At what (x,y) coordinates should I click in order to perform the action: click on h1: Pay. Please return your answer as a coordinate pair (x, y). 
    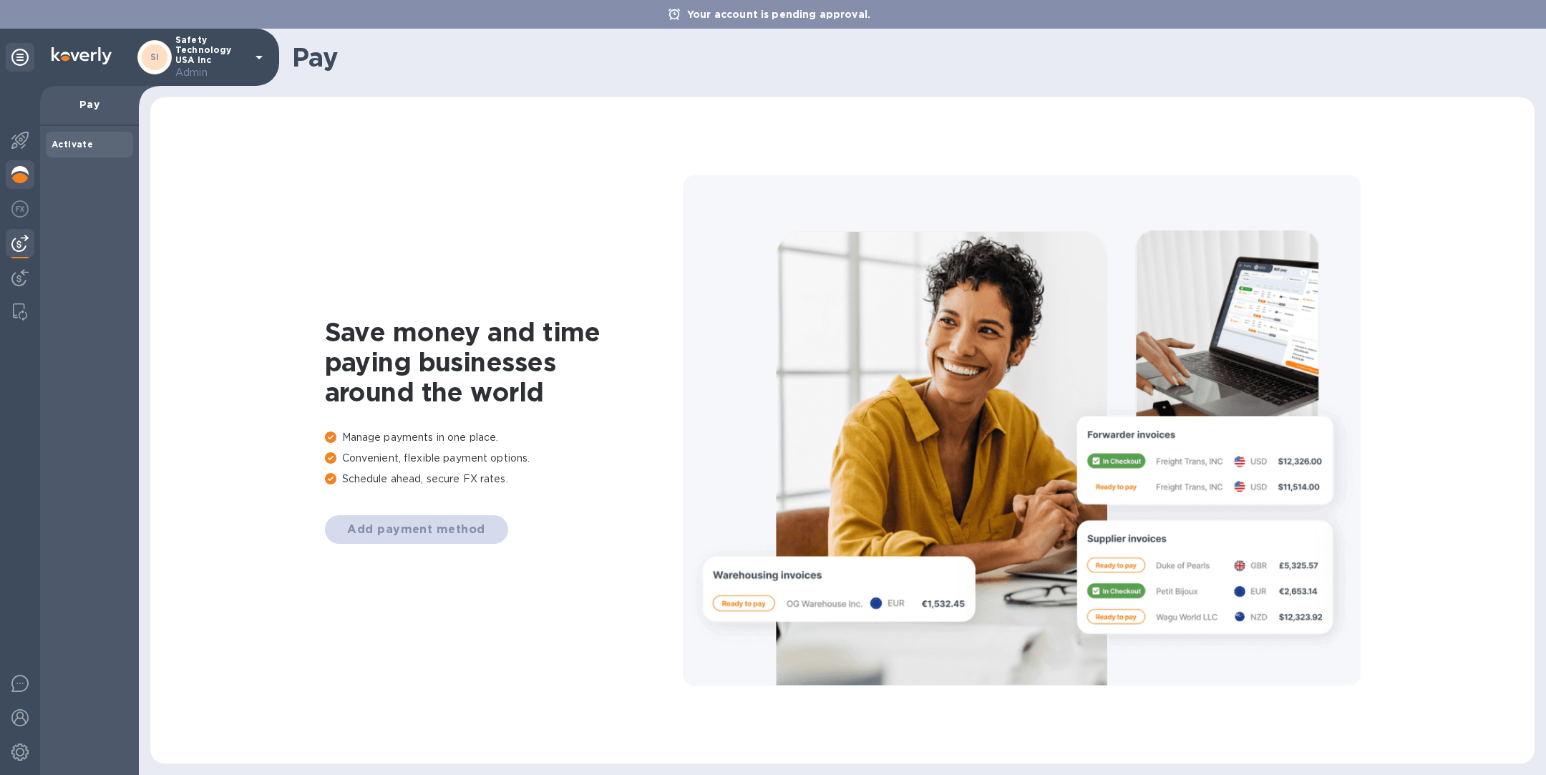
    Looking at the image, I should click on (908, 57).